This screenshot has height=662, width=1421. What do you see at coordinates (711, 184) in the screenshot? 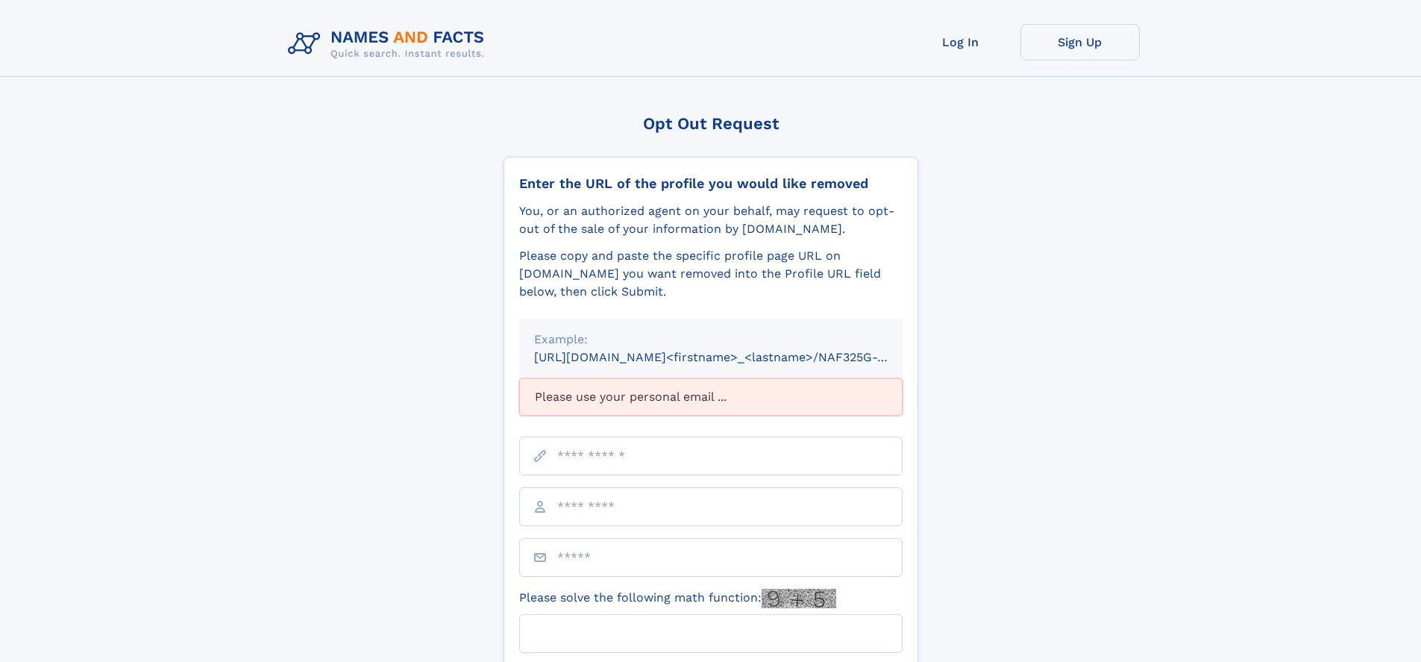
I see `div: Enter the URL of the profile you would like removed` at bounding box center [711, 184].